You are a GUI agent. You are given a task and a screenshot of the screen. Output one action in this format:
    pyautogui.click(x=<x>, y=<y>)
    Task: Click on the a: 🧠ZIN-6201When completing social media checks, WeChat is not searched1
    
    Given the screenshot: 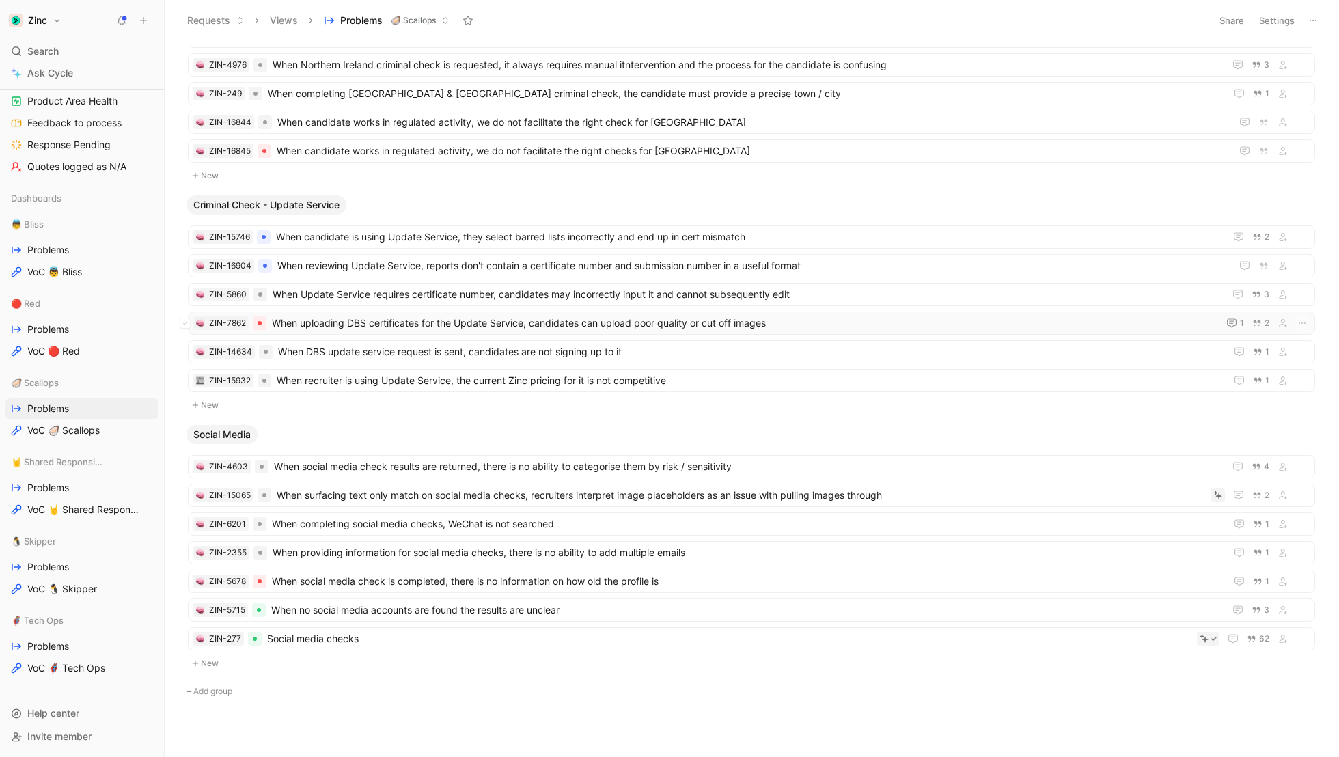 What is the action you would take?
    pyautogui.click(x=751, y=524)
    